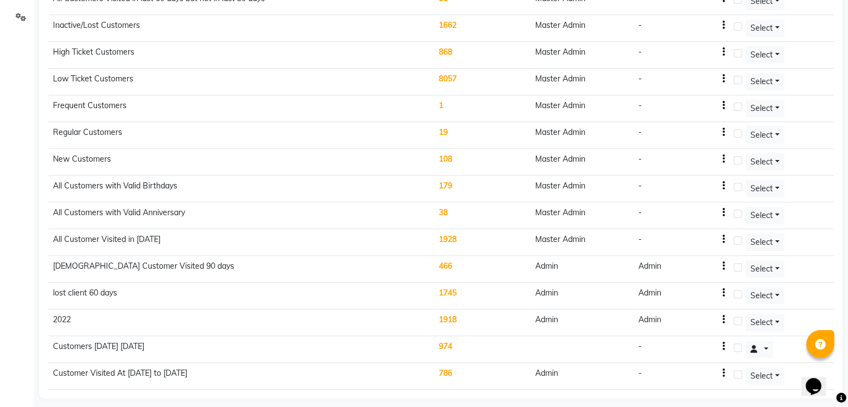  What do you see at coordinates (241, 55) in the screenshot?
I see `td: High Ticket Customers` at bounding box center [241, 55].